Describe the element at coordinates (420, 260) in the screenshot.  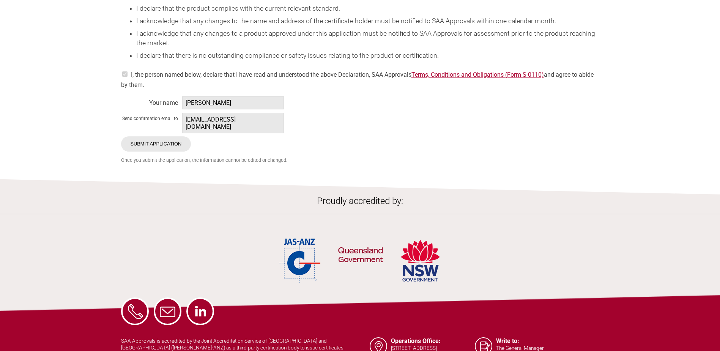
I see `img: NSW Government` at that location.